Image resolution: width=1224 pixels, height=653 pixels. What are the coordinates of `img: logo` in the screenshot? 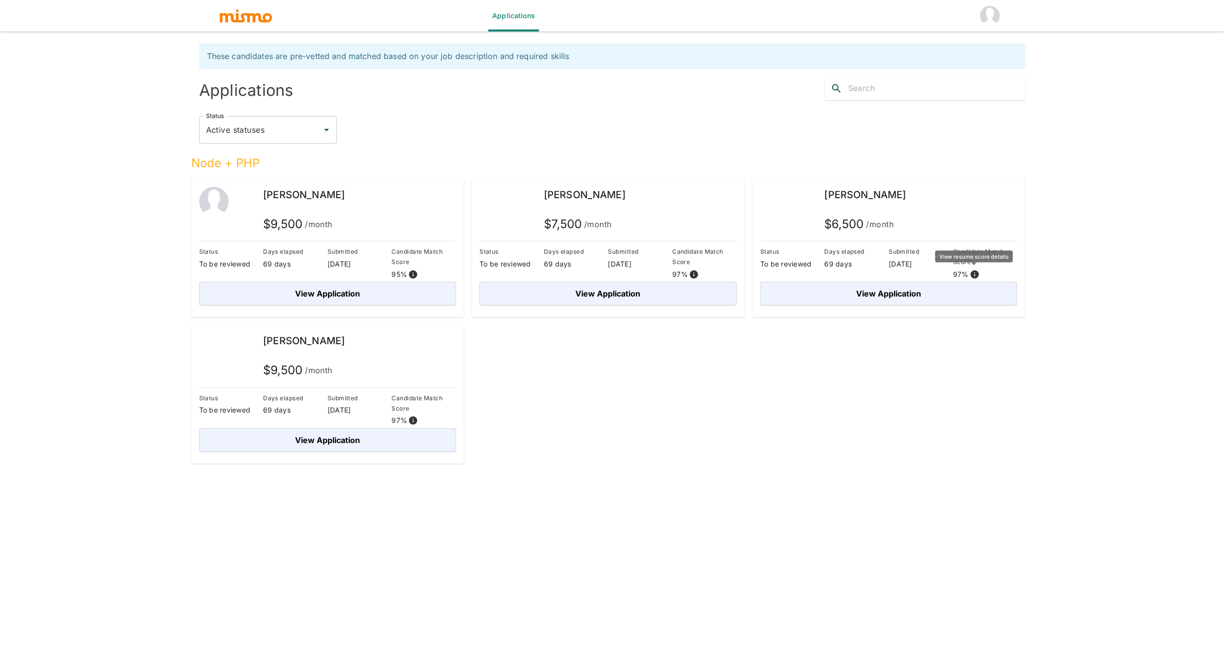 It's located at (246, 16).